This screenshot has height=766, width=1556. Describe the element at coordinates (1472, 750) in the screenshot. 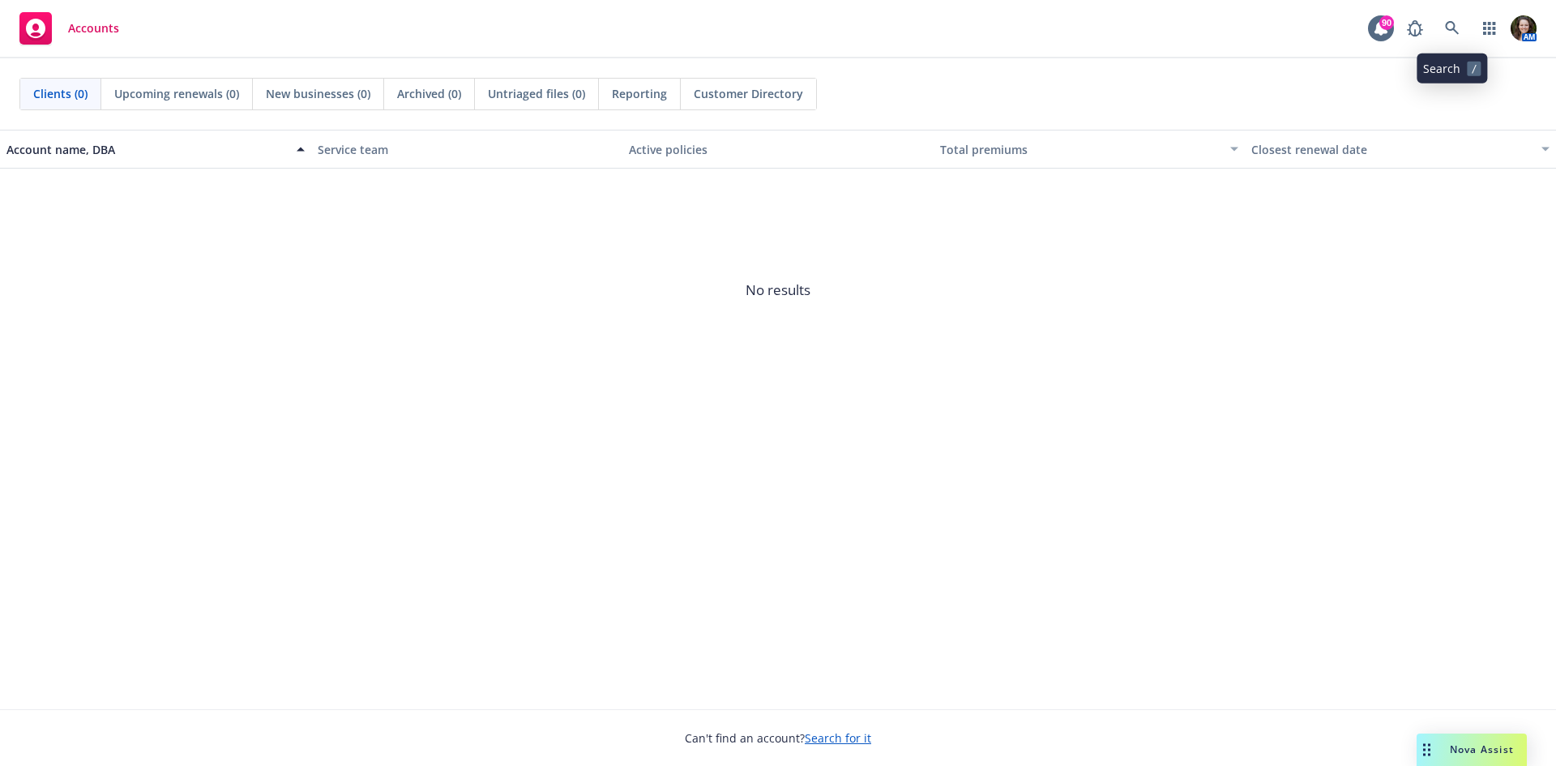

I see `button: Nova Assist` at that location.